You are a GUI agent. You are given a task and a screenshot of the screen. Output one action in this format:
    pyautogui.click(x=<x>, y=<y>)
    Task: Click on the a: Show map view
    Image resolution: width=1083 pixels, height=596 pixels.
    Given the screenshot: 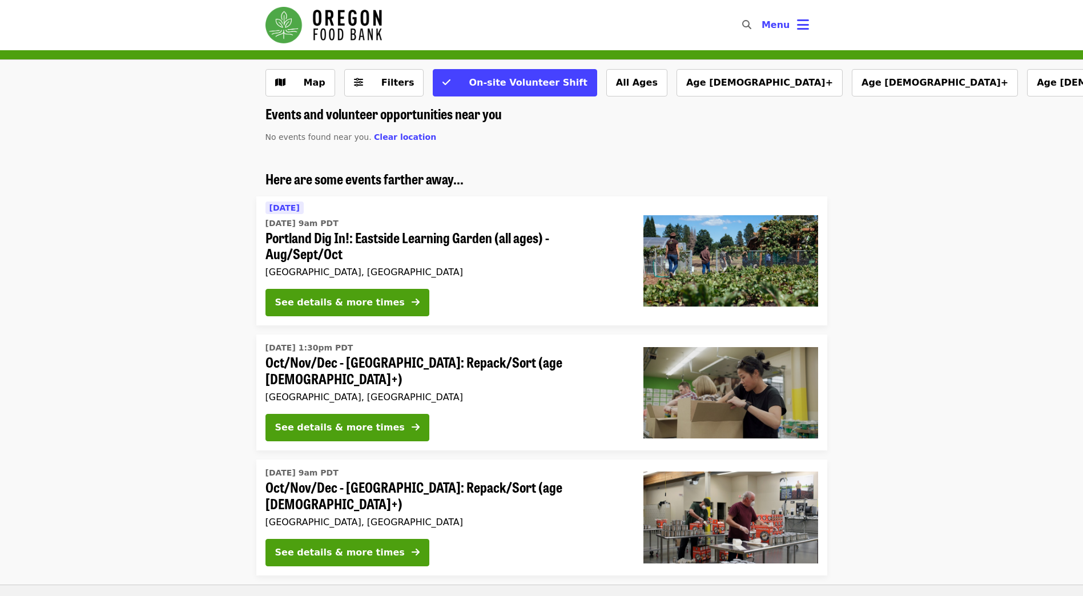 What is the action you would take?
    pyautogui.click(x=300, y=83)
    